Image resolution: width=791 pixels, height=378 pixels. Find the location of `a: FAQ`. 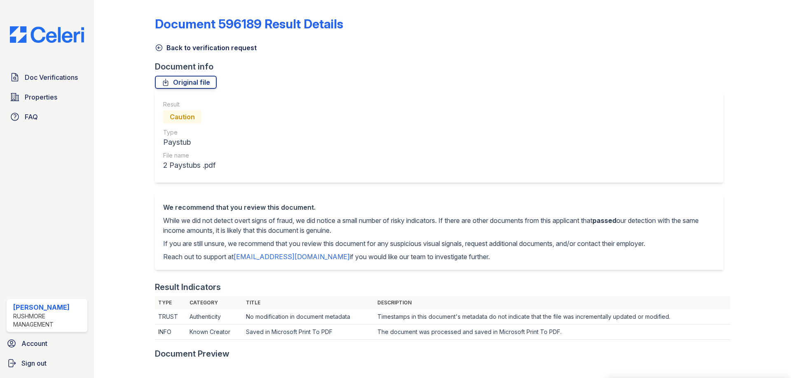

a: FAQ is located at coordinates (47, 117).